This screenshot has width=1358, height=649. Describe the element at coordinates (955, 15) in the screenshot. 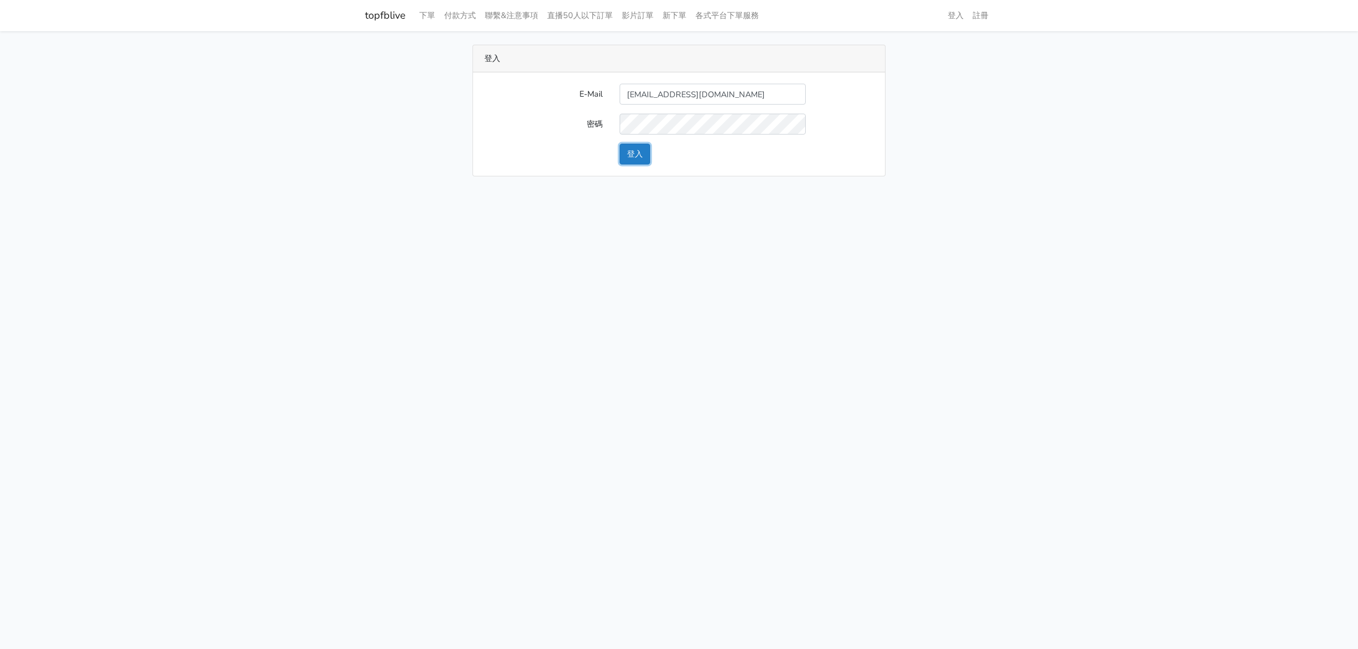

I see `a: 登入` at that location.